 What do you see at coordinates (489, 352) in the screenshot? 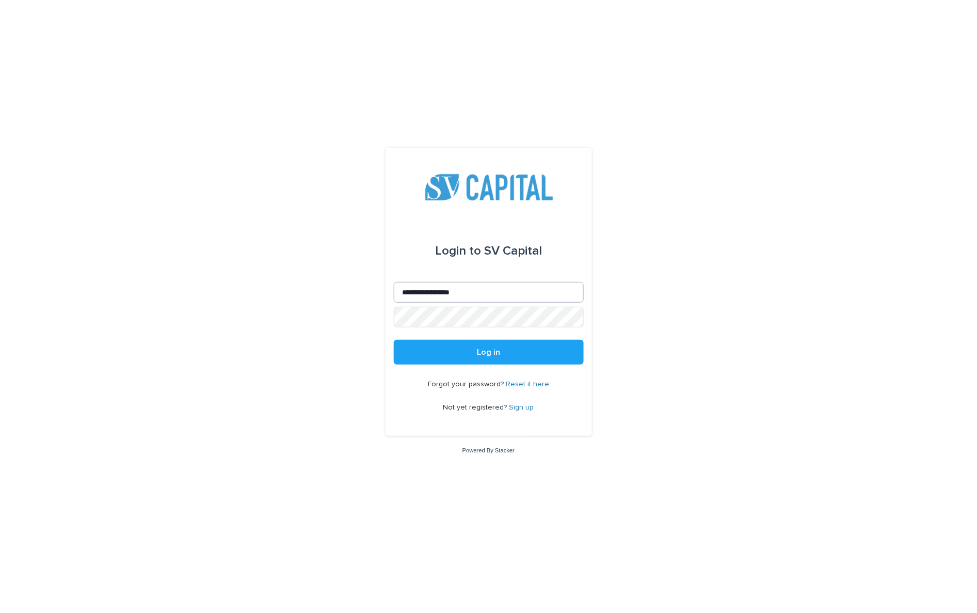
I see `button: Log in` at bounding box center [489, 352].